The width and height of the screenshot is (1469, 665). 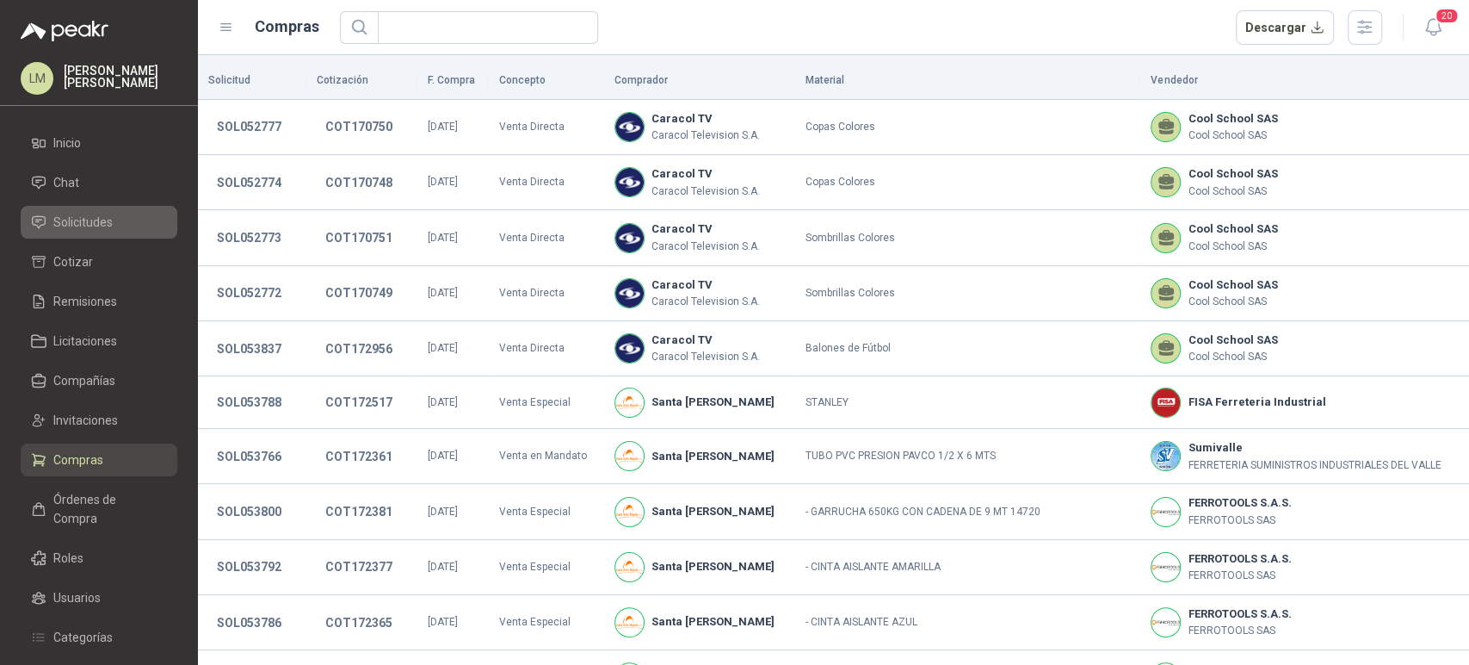 What do you see at coordinates (99, 637) in the screenshot?
I see `a: Categorías` at bounding box center [99, 637].